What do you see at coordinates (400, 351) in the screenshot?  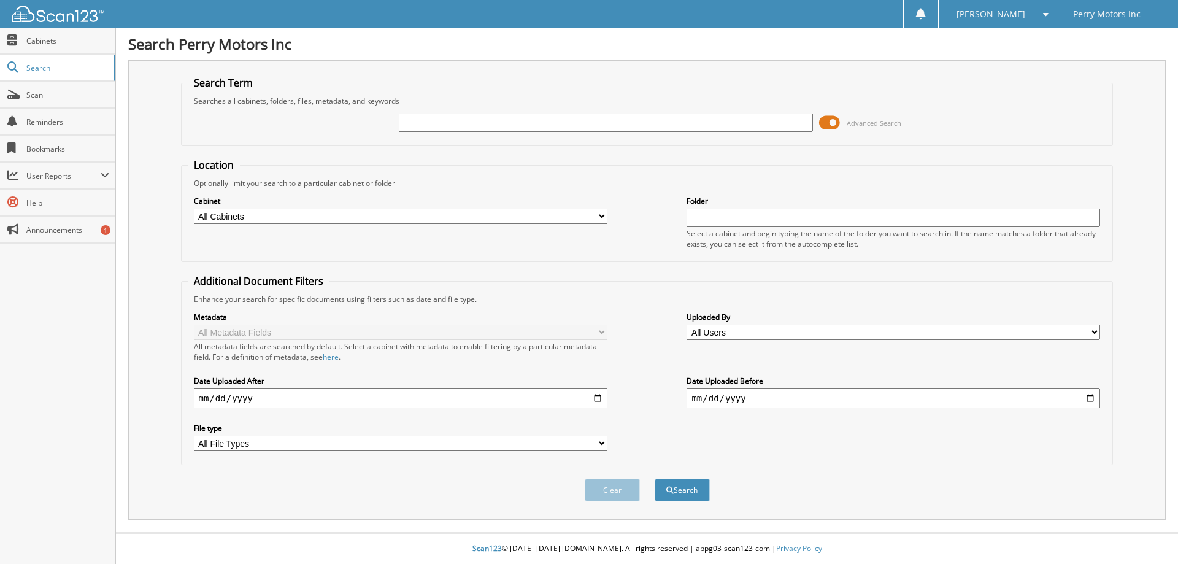 I see `div: All metadata fields are searched by default. Select a cabinet with metadata to enable filtering b...` at bounding box center [400, 351].